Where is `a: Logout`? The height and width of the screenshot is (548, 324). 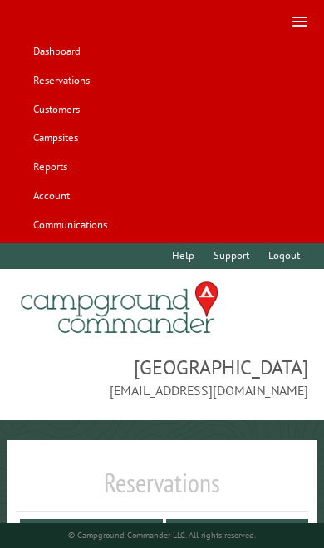 a: Logout is located at coordinates (283, 256).